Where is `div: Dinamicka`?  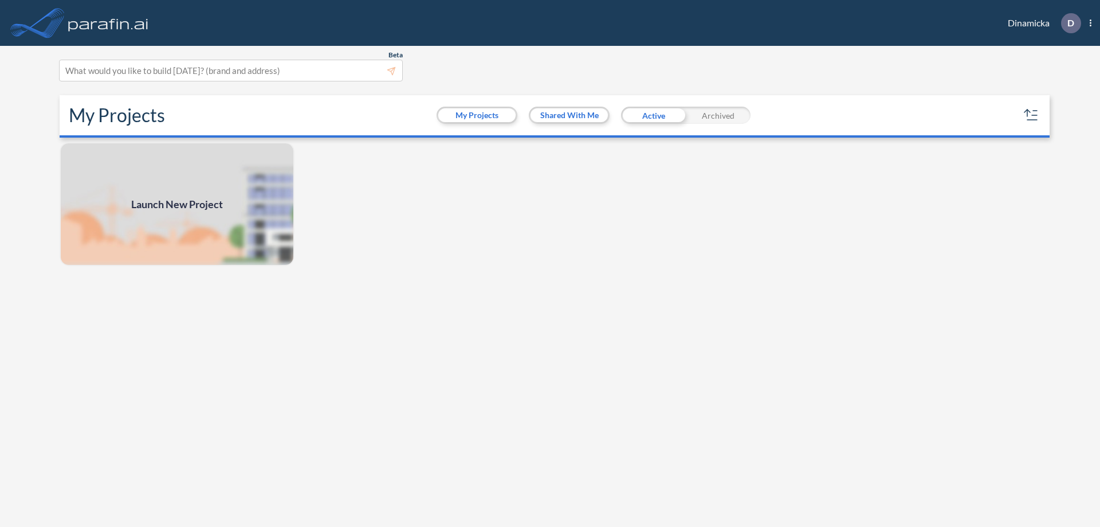
div: Dinamicka is located at coordinates (1041, 23).